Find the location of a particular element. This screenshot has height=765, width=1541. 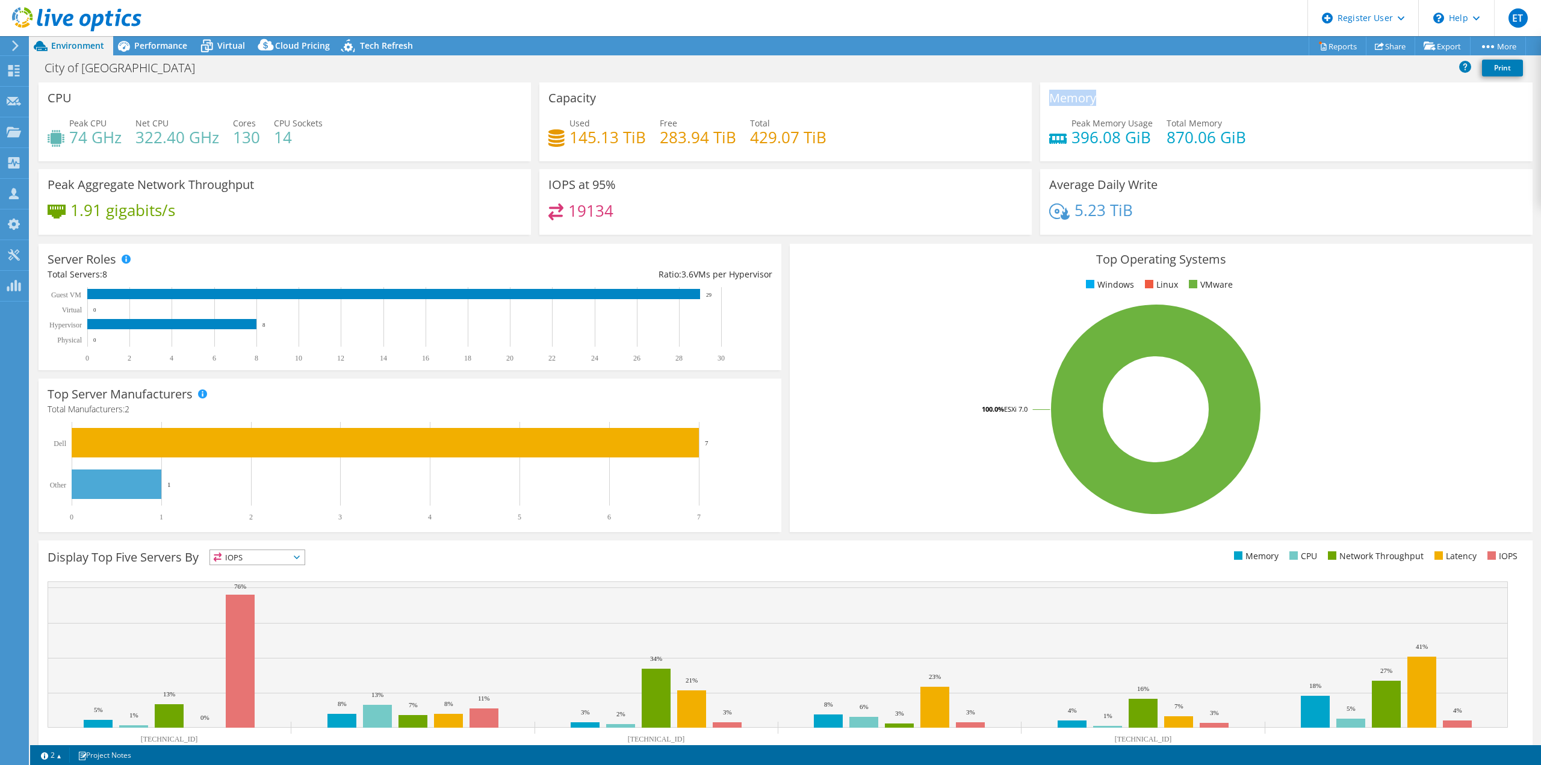

h4: 5.23 TiB is located at coordinates (1104, 210).